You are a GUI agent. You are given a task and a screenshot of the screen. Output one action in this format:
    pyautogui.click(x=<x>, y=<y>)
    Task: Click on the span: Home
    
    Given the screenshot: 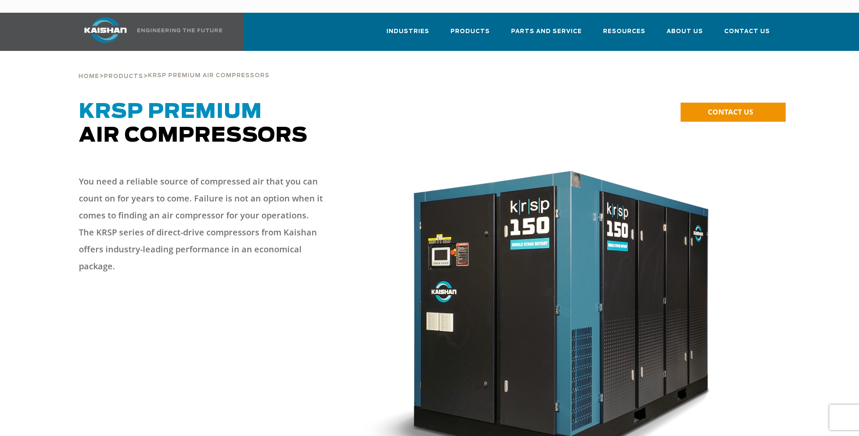 What is the action you would take?
    pyautogui.click(x=89, y=76)
    